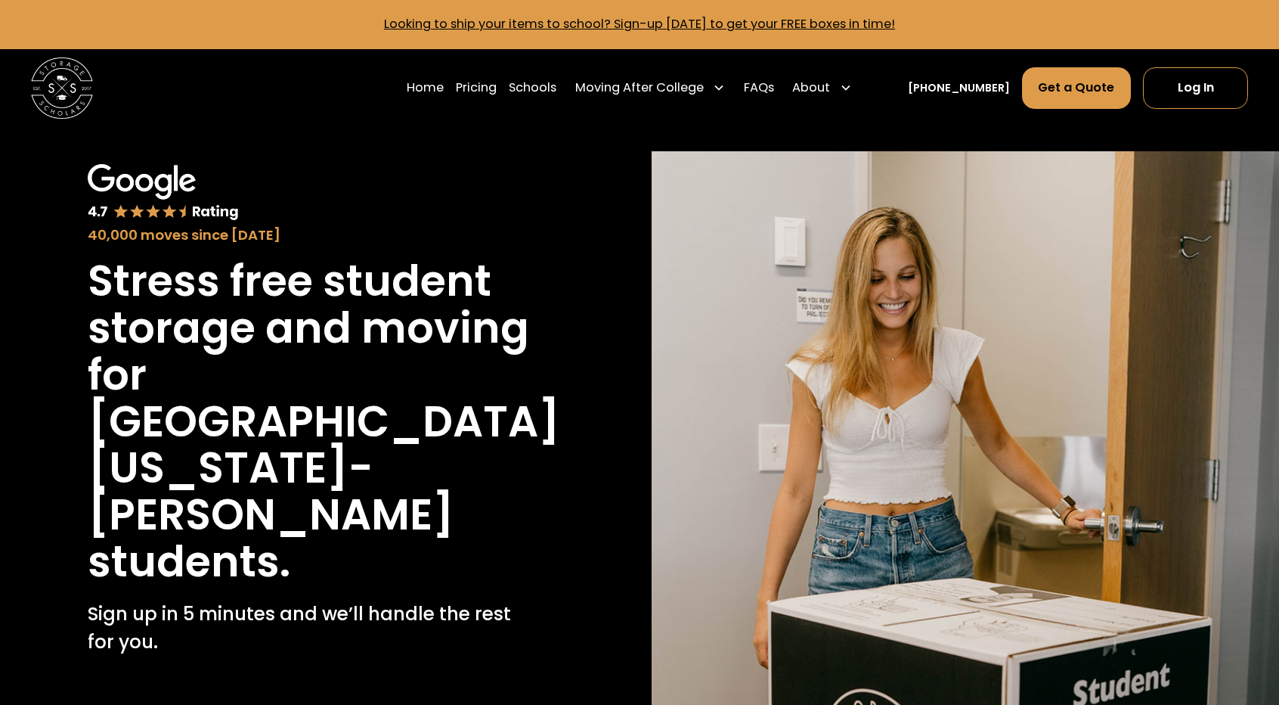 The image size is (1279, 705). What do you see at coordinates (1195, 88) in the screenshot?
I see `a: Log In` at bounding box center [1195, 88].